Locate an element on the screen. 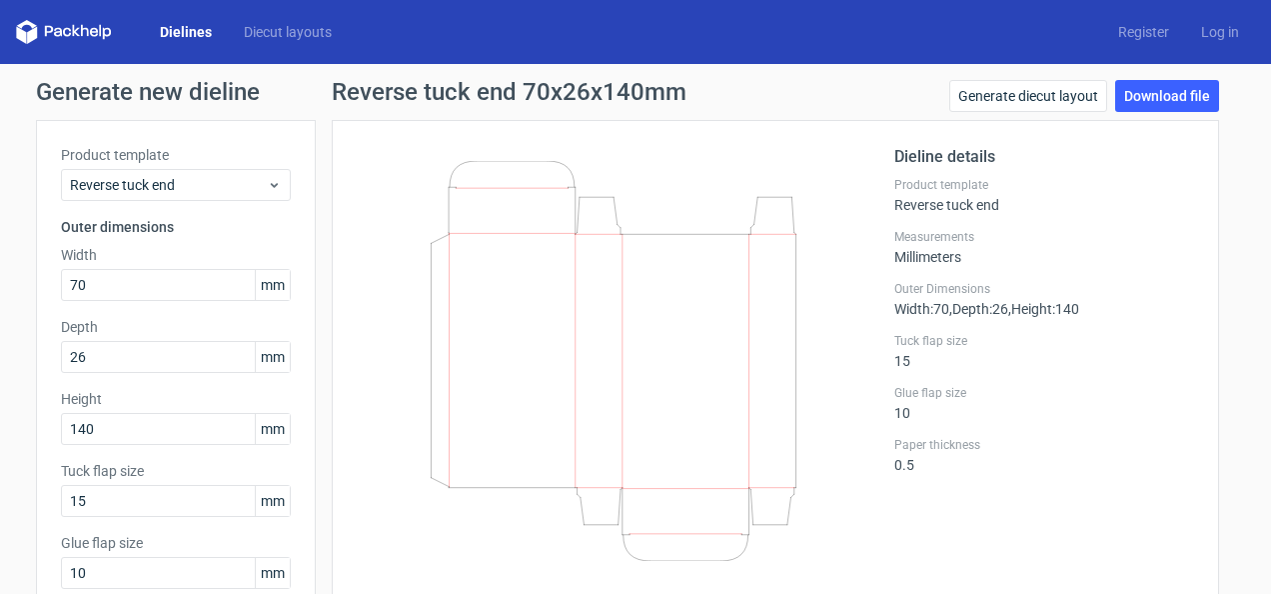 The image size is (1271, 594). a: Diecut layouts is located at coordinates (288, 32).